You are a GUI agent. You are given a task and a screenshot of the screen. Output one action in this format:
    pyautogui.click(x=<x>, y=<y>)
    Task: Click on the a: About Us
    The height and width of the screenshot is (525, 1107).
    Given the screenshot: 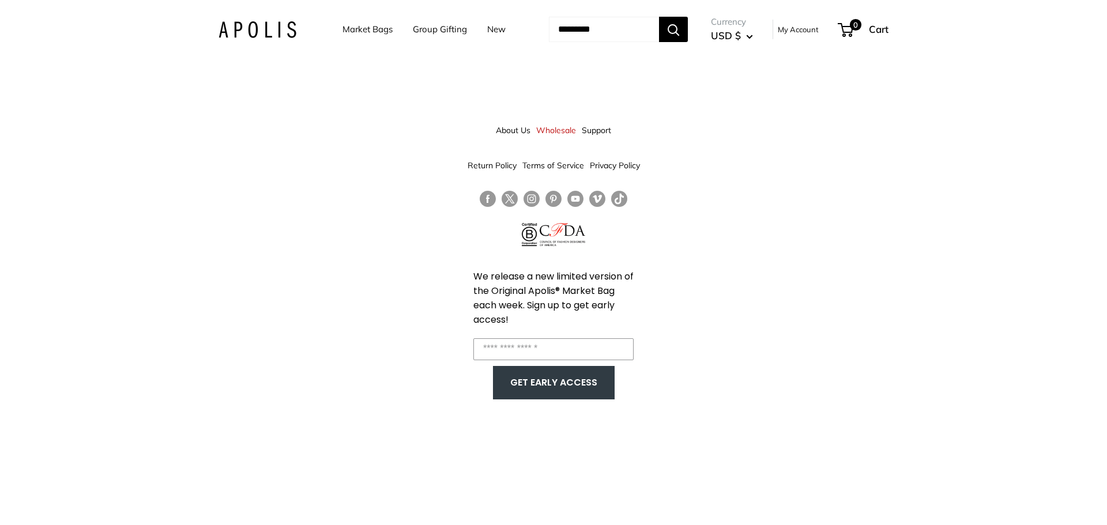 What is the action you would take?
    pyautogui.click(x=513, y=130)
    